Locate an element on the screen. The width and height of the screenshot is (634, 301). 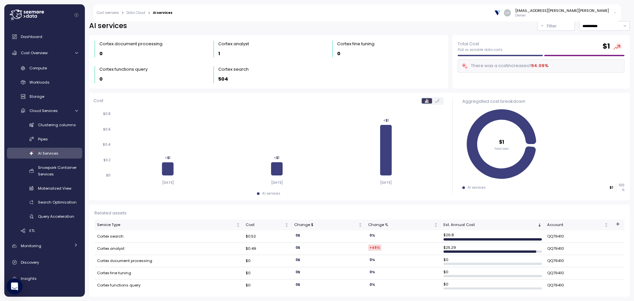
td: Cortex search is located at coordinates (169, 236).